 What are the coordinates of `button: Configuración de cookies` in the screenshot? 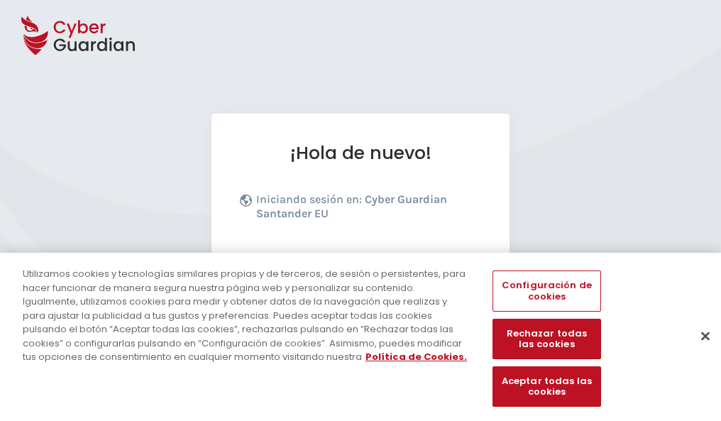 It's located at (546, 290).